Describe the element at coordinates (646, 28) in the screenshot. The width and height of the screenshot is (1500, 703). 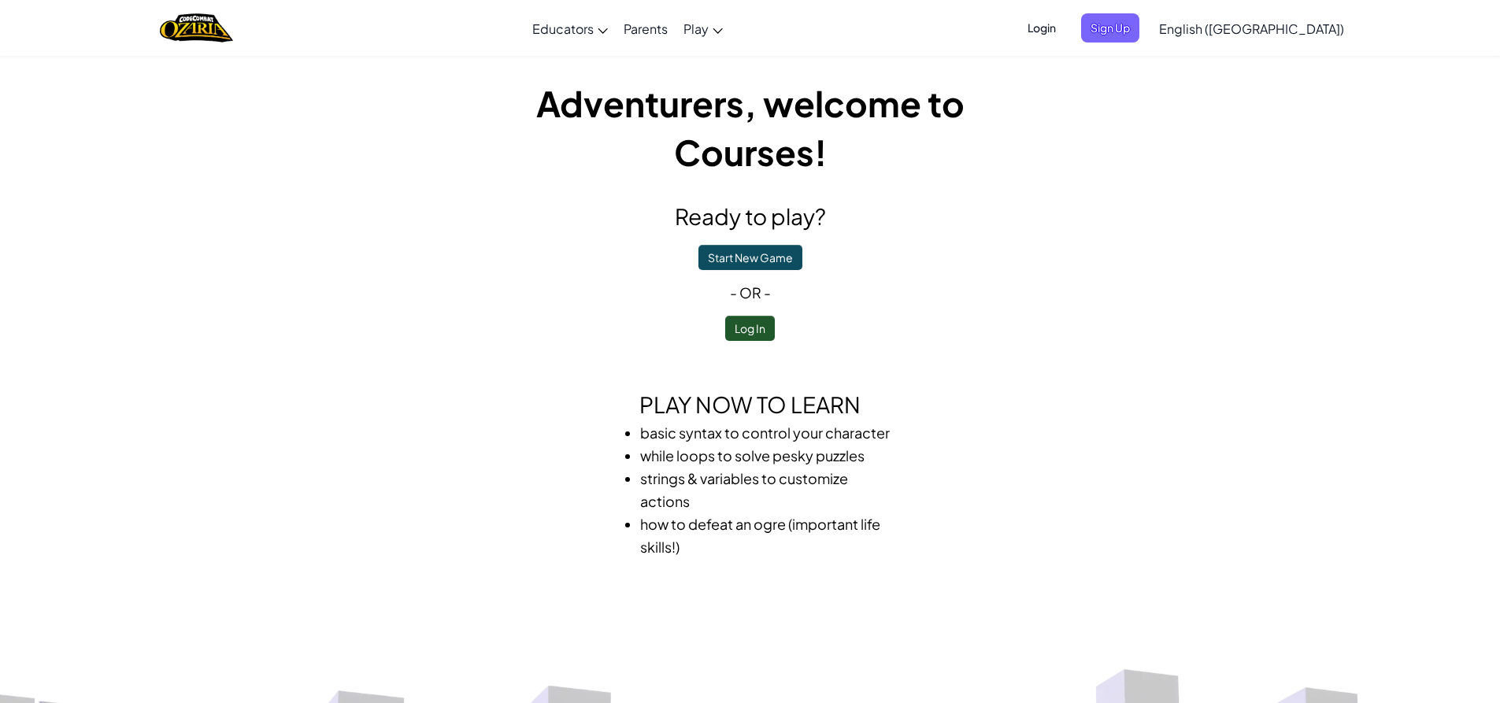
I see `a: Parents` at that location.